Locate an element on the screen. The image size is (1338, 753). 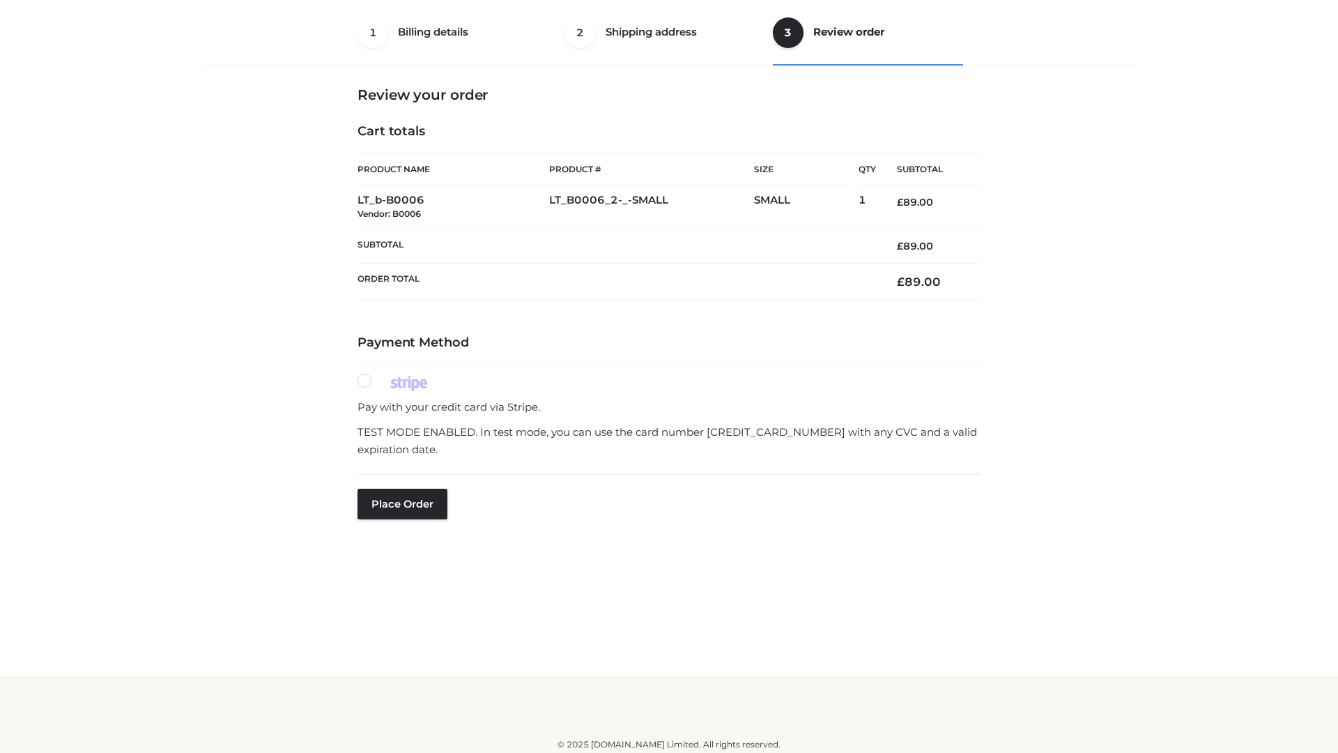
td: LT_b-B0006 is located at coordinates (453, 207).